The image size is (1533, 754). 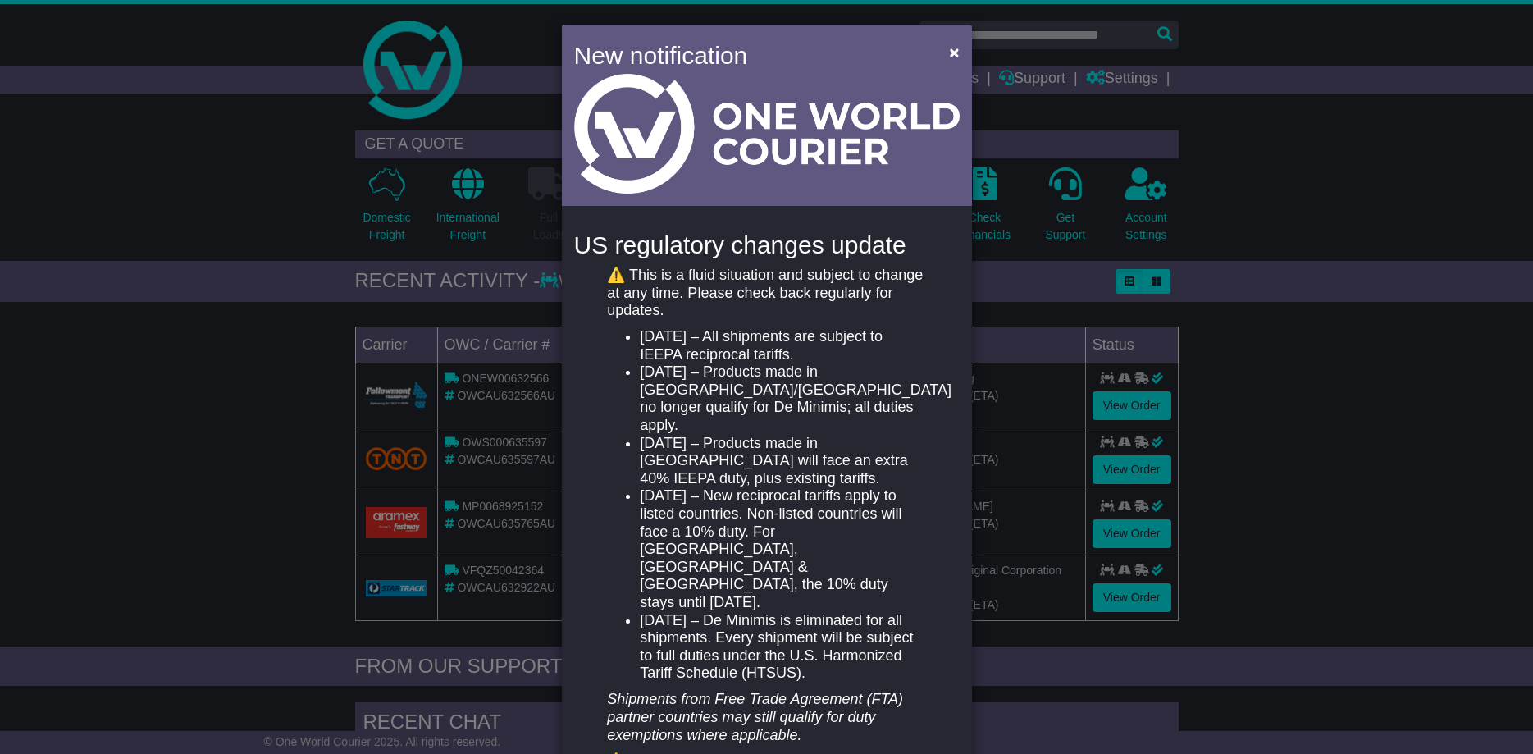 What do you see at coordinates (767, 244) in the screenshot?
I see `h4: US regulatory changes update` at bounding box center [767, 244].